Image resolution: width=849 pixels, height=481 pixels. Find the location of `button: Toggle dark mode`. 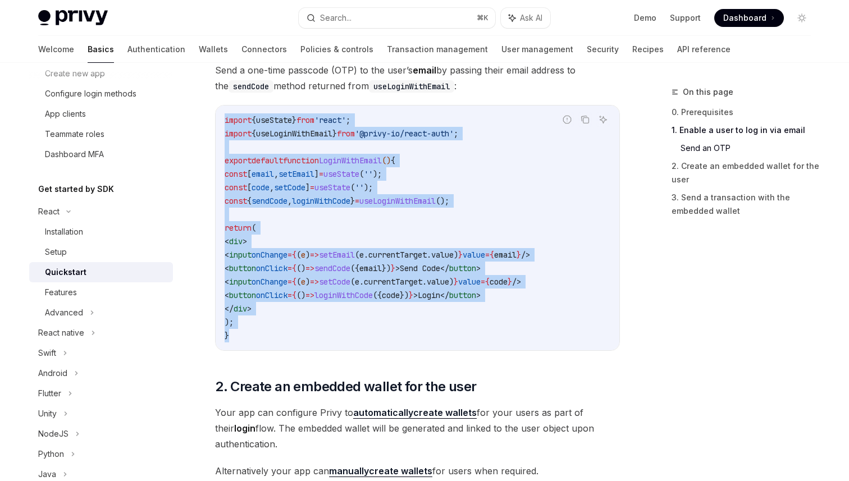

button: Toggle dark mode is located at coordinates (802, 18).